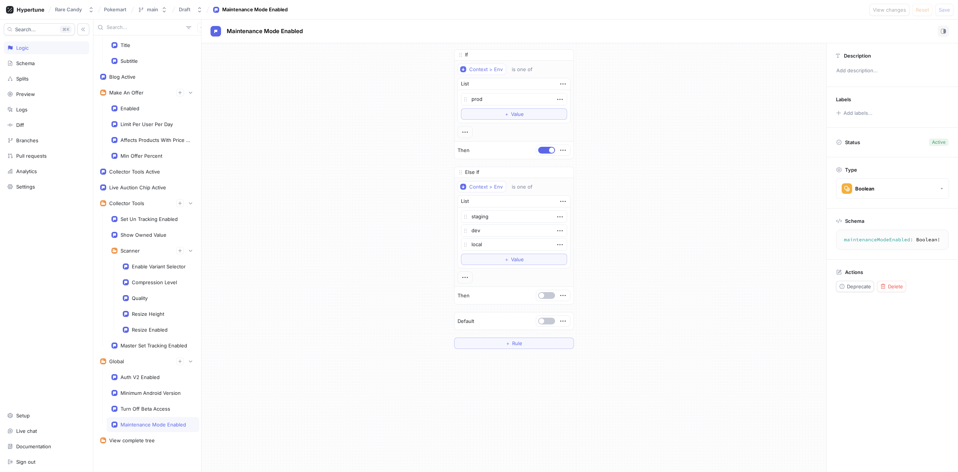  I want to click on span: Save, so click(945, 10).